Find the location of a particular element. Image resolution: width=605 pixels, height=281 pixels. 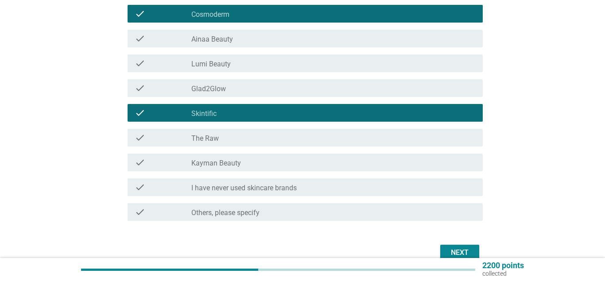

label: Lumi Beauty is located at coordinates (211, 64).